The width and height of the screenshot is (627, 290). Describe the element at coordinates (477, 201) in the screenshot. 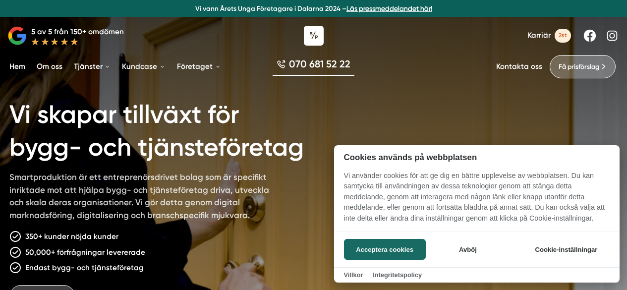

I see `p: Vi använder cookies för att ge dig en bättre upplevelse av webbplatsen. Du kan samtycka till anvä...` at that location.